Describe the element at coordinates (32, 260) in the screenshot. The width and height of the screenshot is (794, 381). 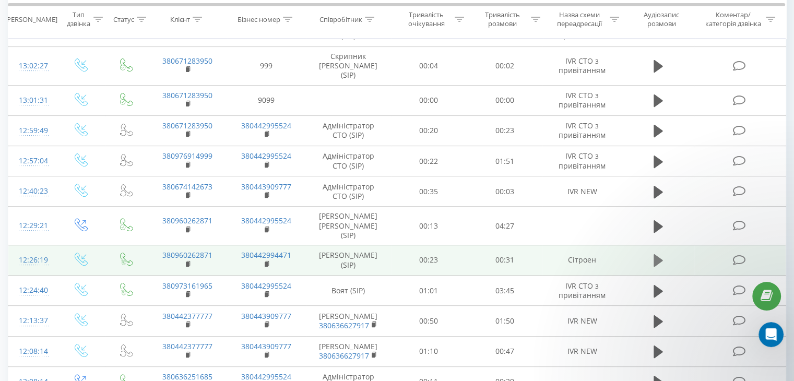
I see `div: 12:26:19` at that location.